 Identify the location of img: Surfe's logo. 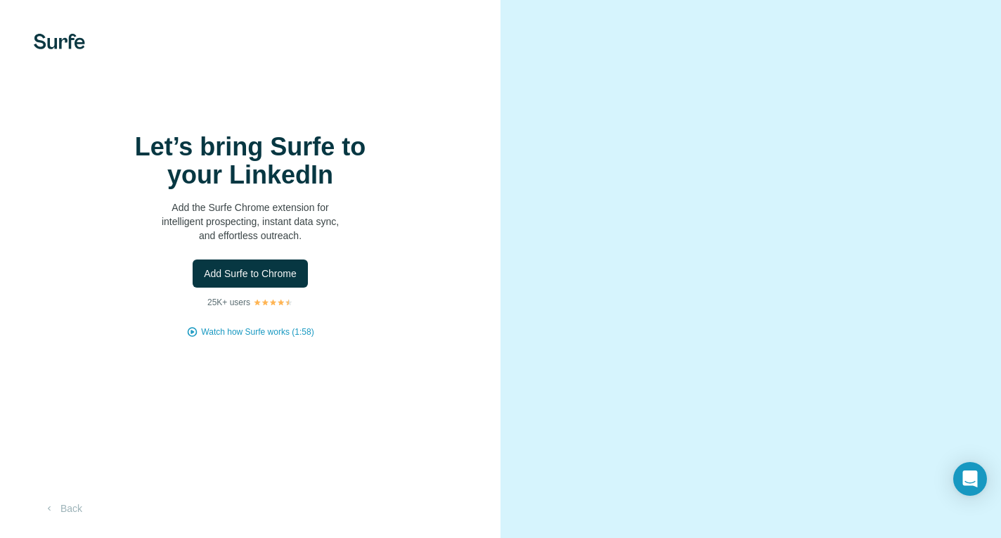
(59, 41).